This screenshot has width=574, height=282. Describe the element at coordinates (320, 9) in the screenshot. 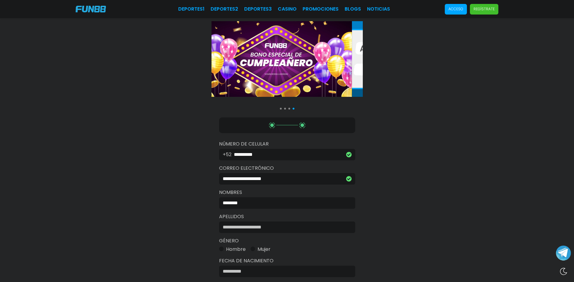

I see `a: Promociones` at that location.